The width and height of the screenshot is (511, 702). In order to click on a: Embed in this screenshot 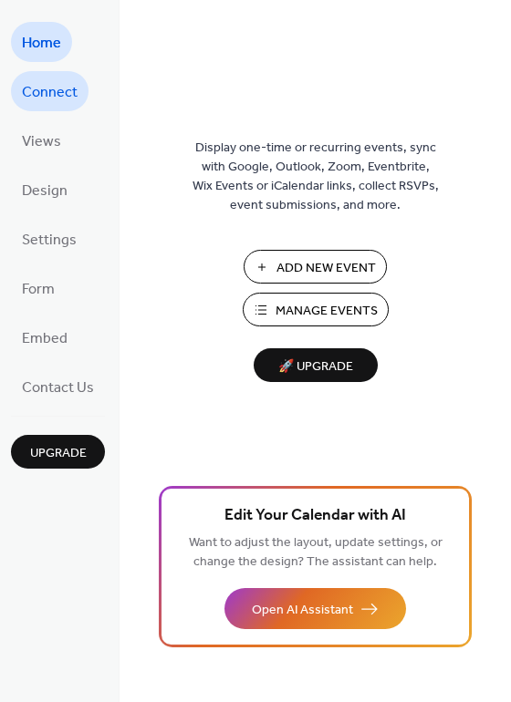, I will do `click(45, 337)`.